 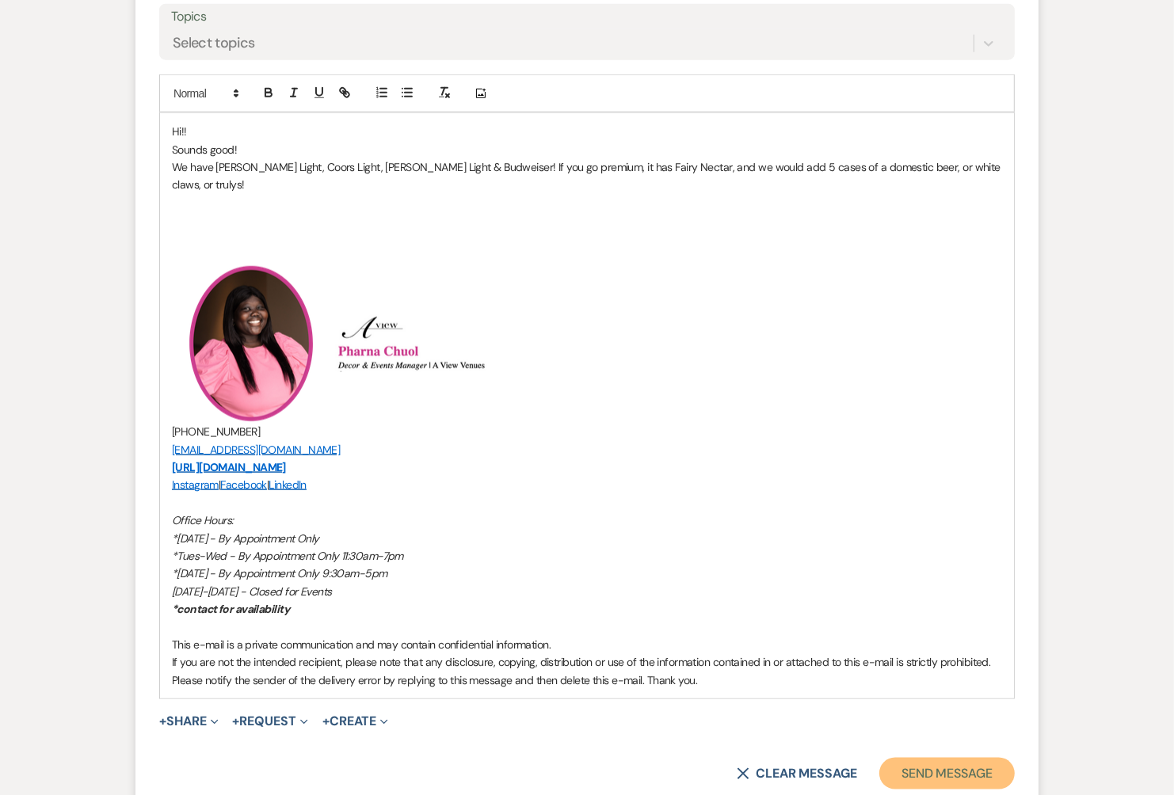 What do you see at coordinates (421, 344) in the screenshot?
I see `img: Screenshot 2025-04-02 at 3.30.15 PM.png` at bounding box center [421, 344].